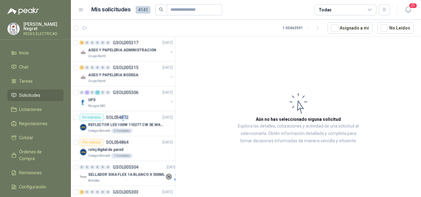  I want to click on h3: Aún no has seleccionado niguna solicitud, so click(298, 119).